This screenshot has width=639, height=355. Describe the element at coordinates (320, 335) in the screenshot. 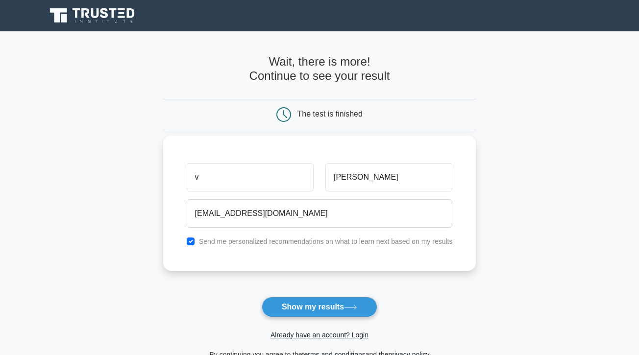

I see `a: Already have an account? Login` at that location.